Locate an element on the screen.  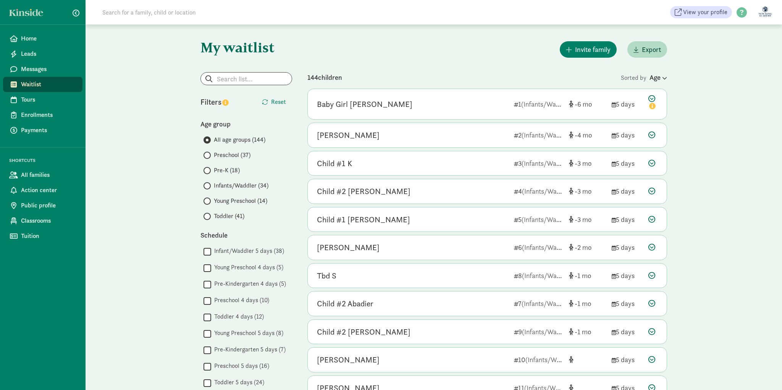
label: Toddler 5 days (24) is located at coordinates (237, 382).